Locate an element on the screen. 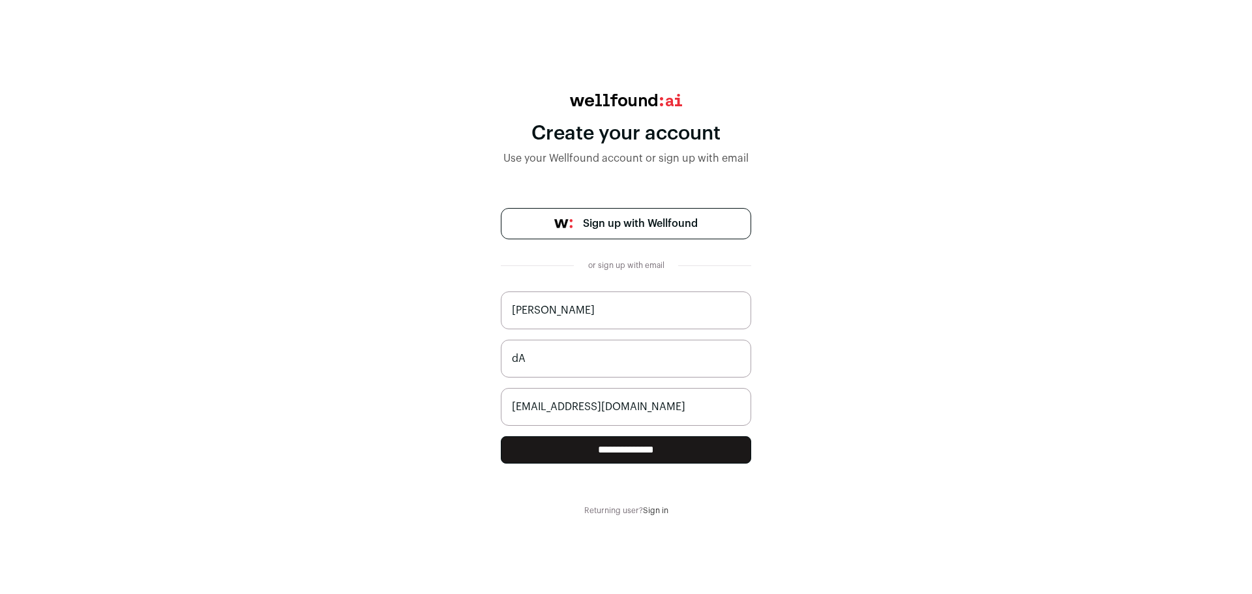 This screenshot has width=1252, height=594. a: Sign in is located at coordinates (655, 510).